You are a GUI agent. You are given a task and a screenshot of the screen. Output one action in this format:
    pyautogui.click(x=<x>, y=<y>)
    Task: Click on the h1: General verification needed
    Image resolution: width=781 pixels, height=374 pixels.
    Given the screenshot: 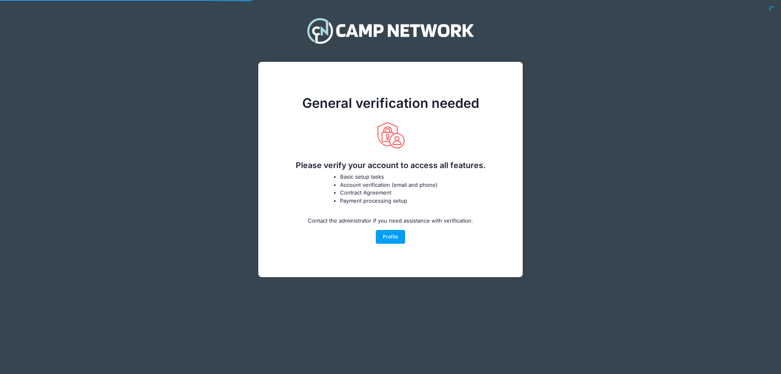 What is the action you would take?
    pyautogui.click(x=391, y=103)
    